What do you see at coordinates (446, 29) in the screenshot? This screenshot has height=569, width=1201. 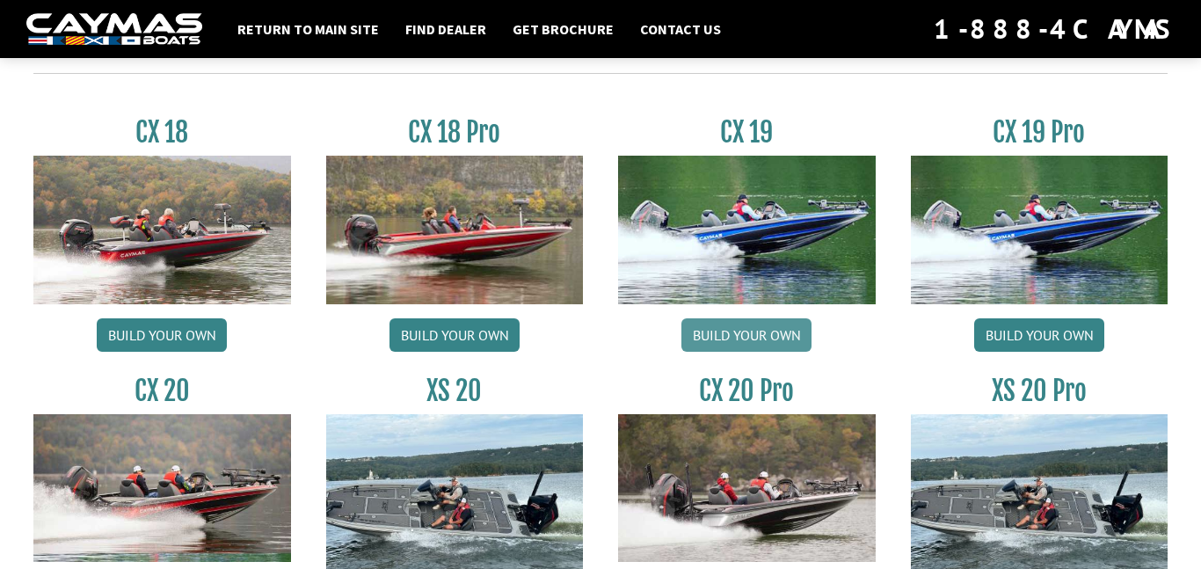 I see `a: Find Dealer` at bounding box center [446, 29].